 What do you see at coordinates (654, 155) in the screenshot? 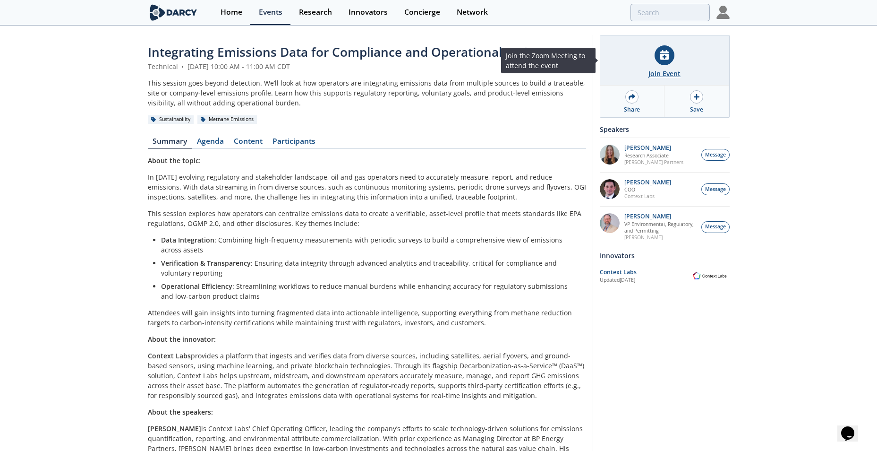
I see `p: Research Associate` at bounding box center [654, 155].